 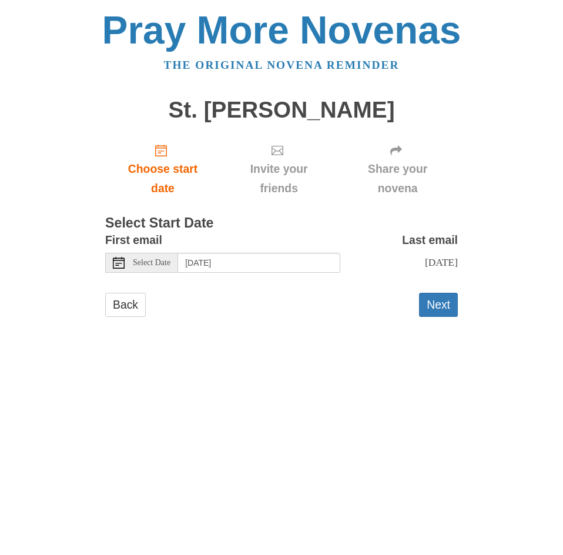 What do you see at coordinates (430, 240) in the screenshot?
I see `label: Last email` at bounding box center [430, 240].